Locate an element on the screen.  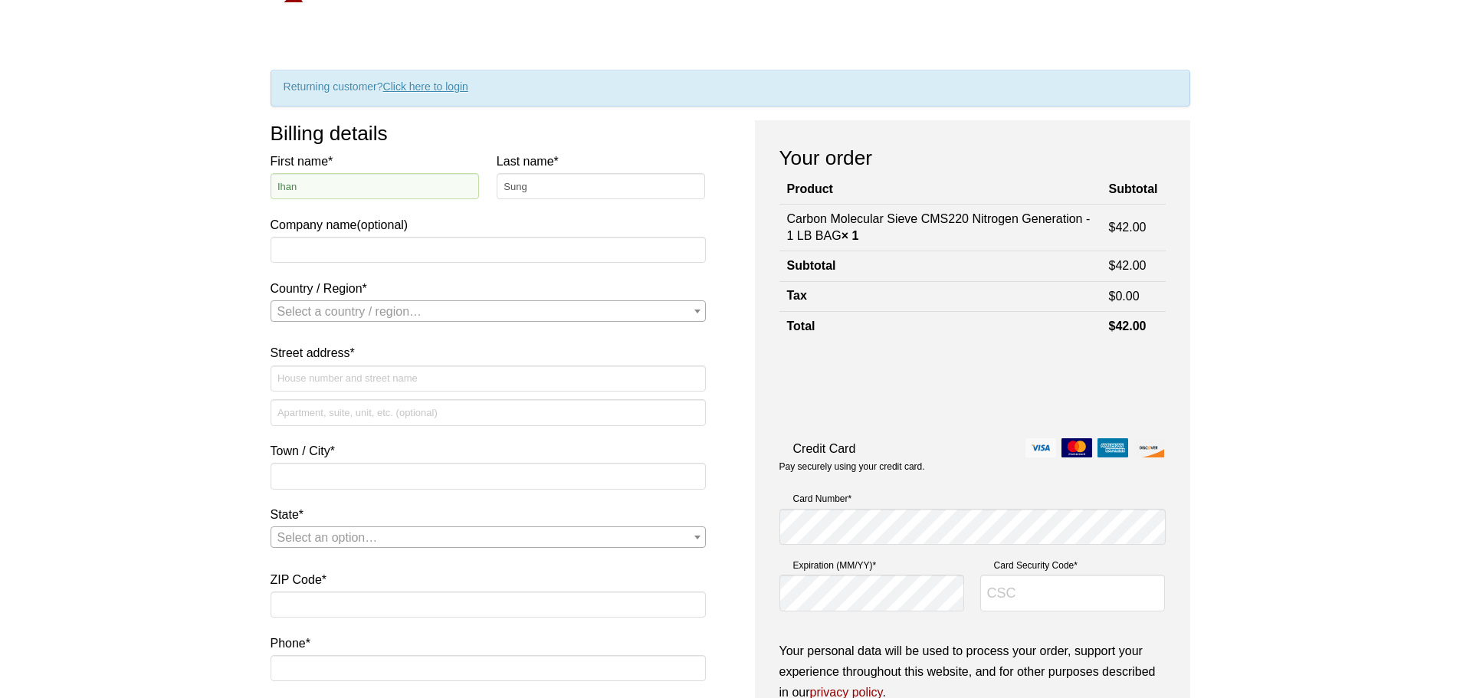
label: Phone is located at coordinates (488, 643).